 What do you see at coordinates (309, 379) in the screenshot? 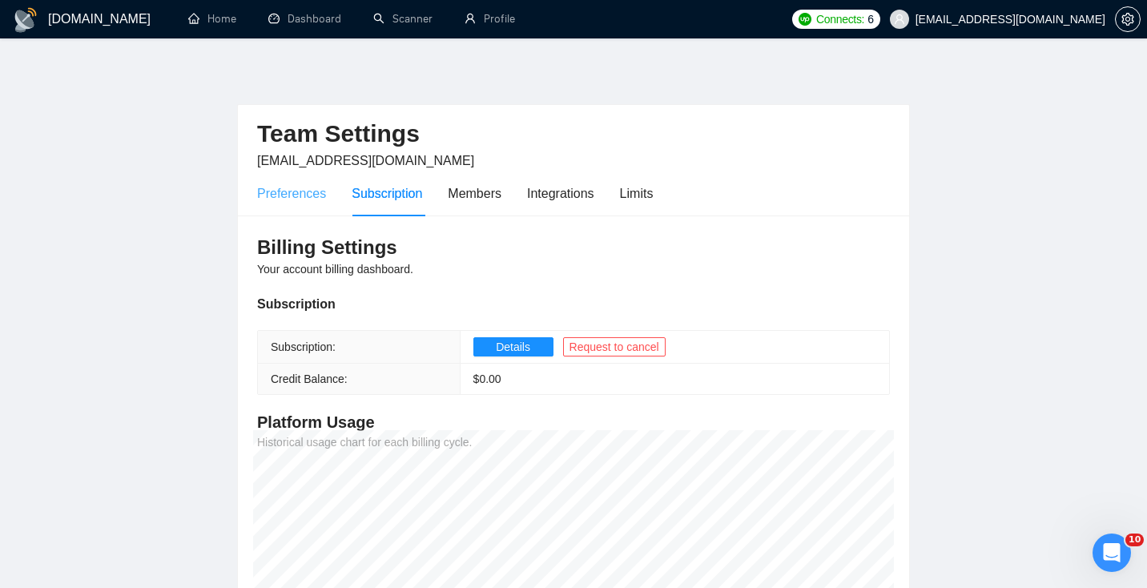
I see `span: Credit Balance:` at bounding box center [309, 379].